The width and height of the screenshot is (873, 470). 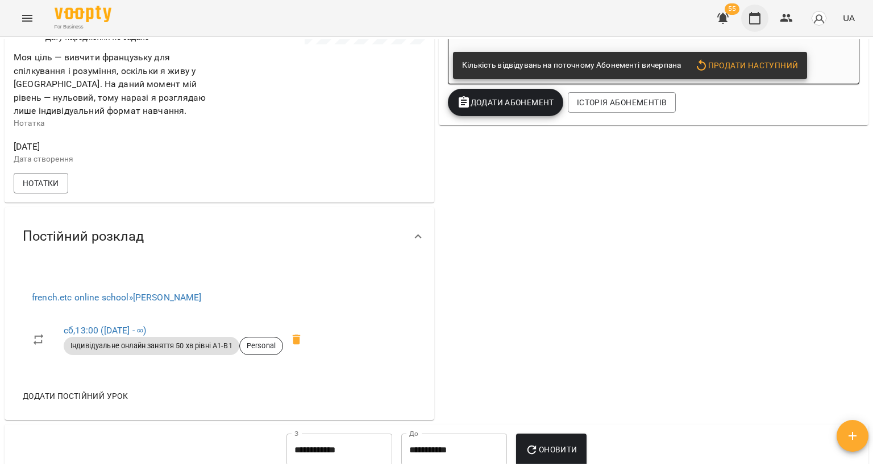 What do you see at coordinates (83, 14) in the screenshot?
I see `img: Voopty Logo` at bounding box center [83, 14].